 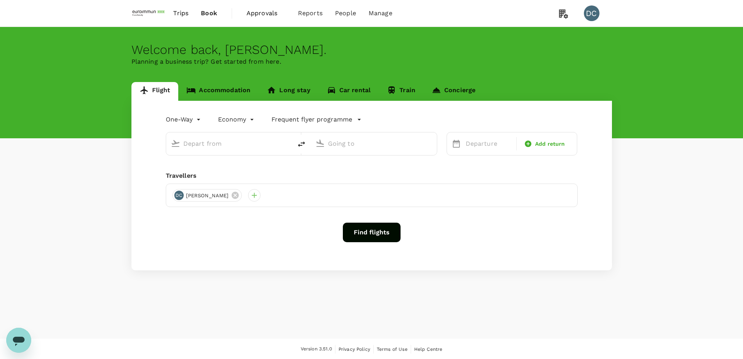 I want to click on span: Manage, so click(x=380, y=13).